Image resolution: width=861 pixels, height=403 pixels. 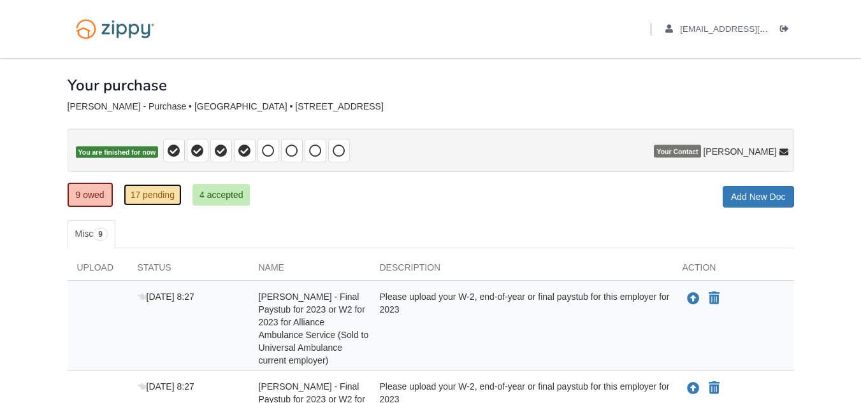 I want to click on a: Log out, so click(x=787, y=31).